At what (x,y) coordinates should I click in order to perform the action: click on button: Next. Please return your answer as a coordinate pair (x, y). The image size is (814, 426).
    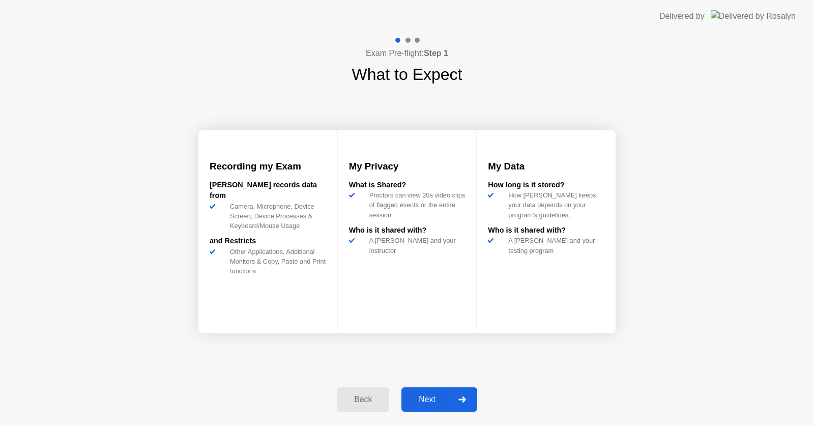
    Looking at the image, I should click on (439, 400).